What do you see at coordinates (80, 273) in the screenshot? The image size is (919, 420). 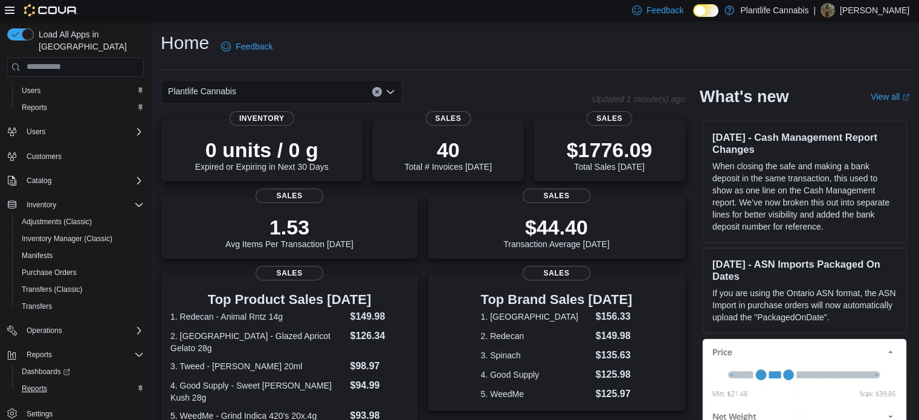 I see `button: Purchase Orders` at bounding box center [80, 273].